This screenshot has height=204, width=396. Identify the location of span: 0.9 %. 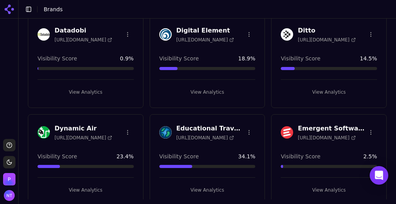
(127, 58).